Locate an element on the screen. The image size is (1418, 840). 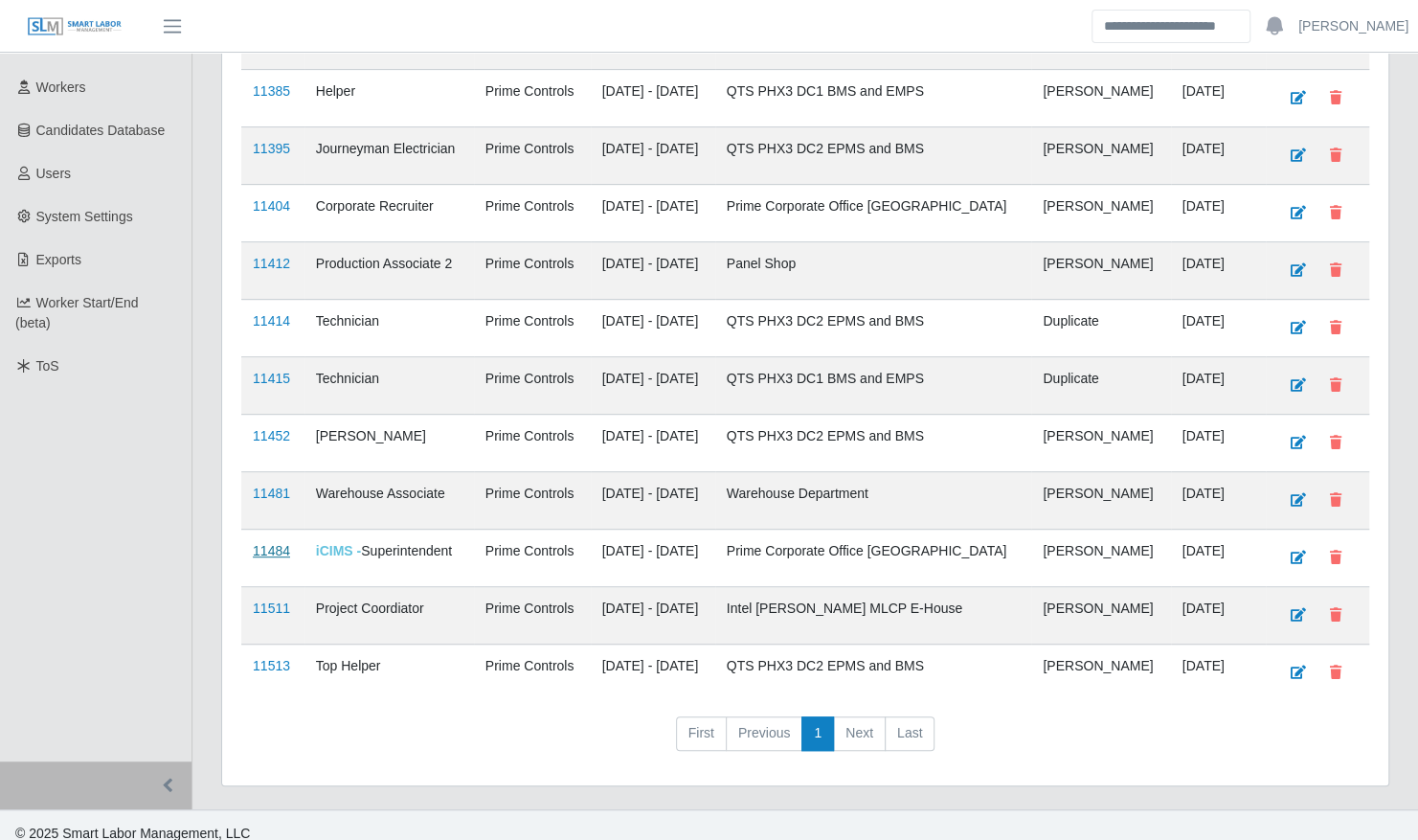
a: 11452 is located at coordinates (271, 436).